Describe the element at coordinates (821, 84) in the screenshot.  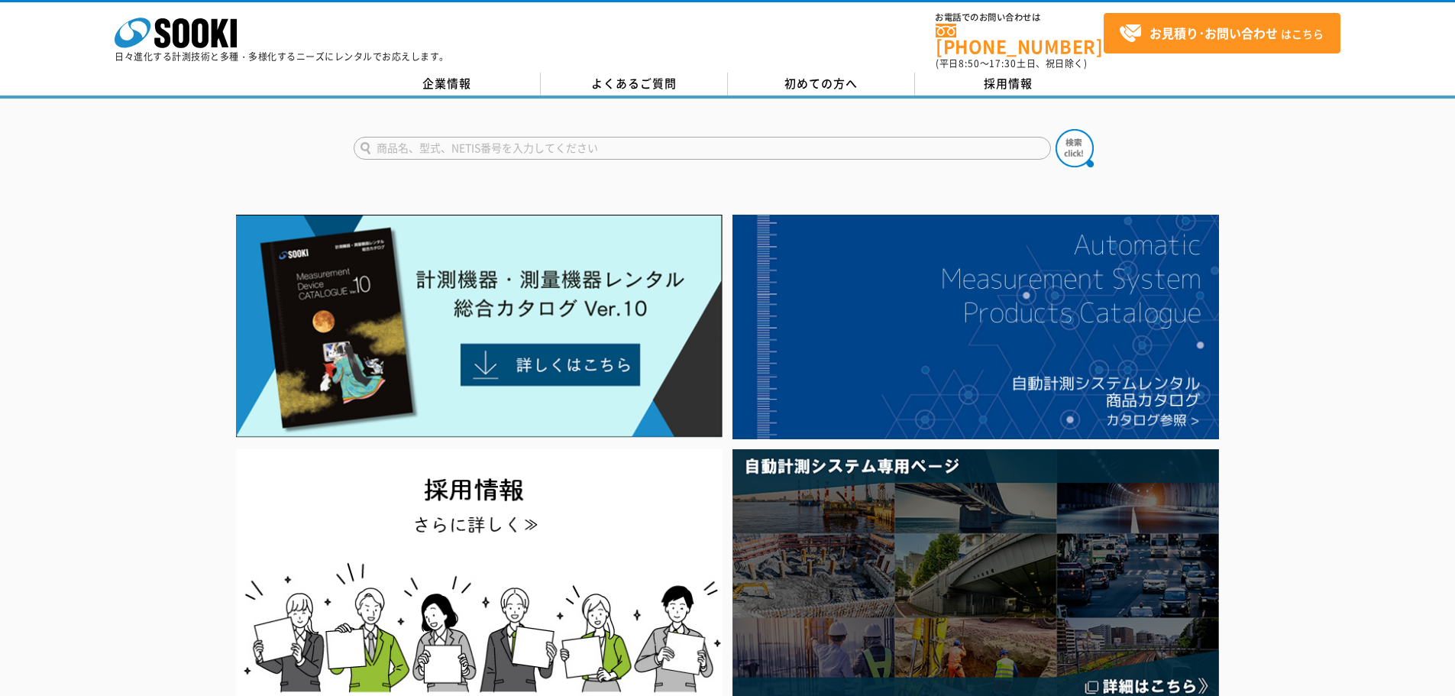
I see `a: 初めての方へ` at that location.